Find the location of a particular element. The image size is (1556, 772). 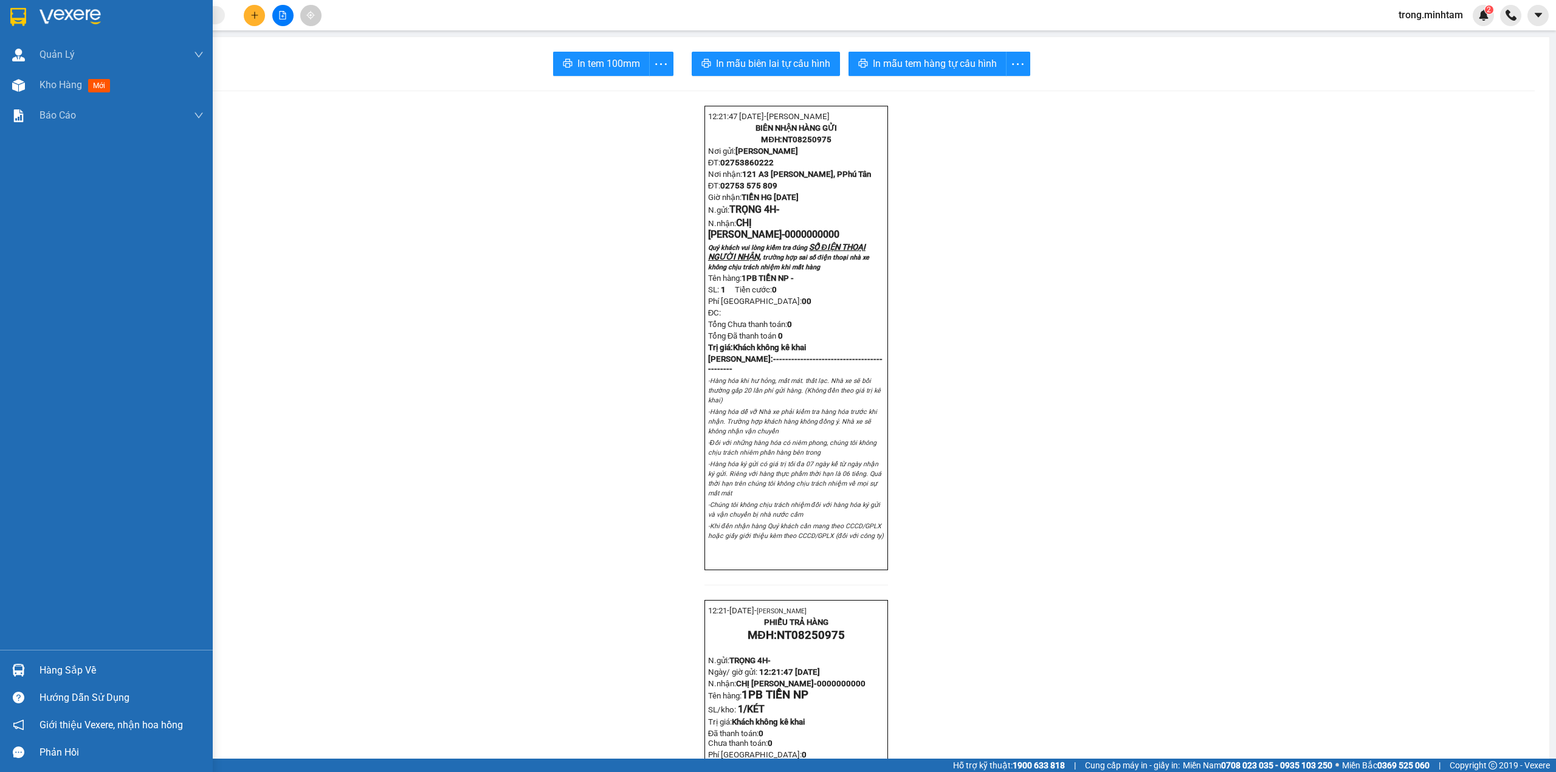

span: trường hợp sai số điện thoại nhà xe không chịu trách nhiệm khi mất hàng is located at coordinates (789, 262).